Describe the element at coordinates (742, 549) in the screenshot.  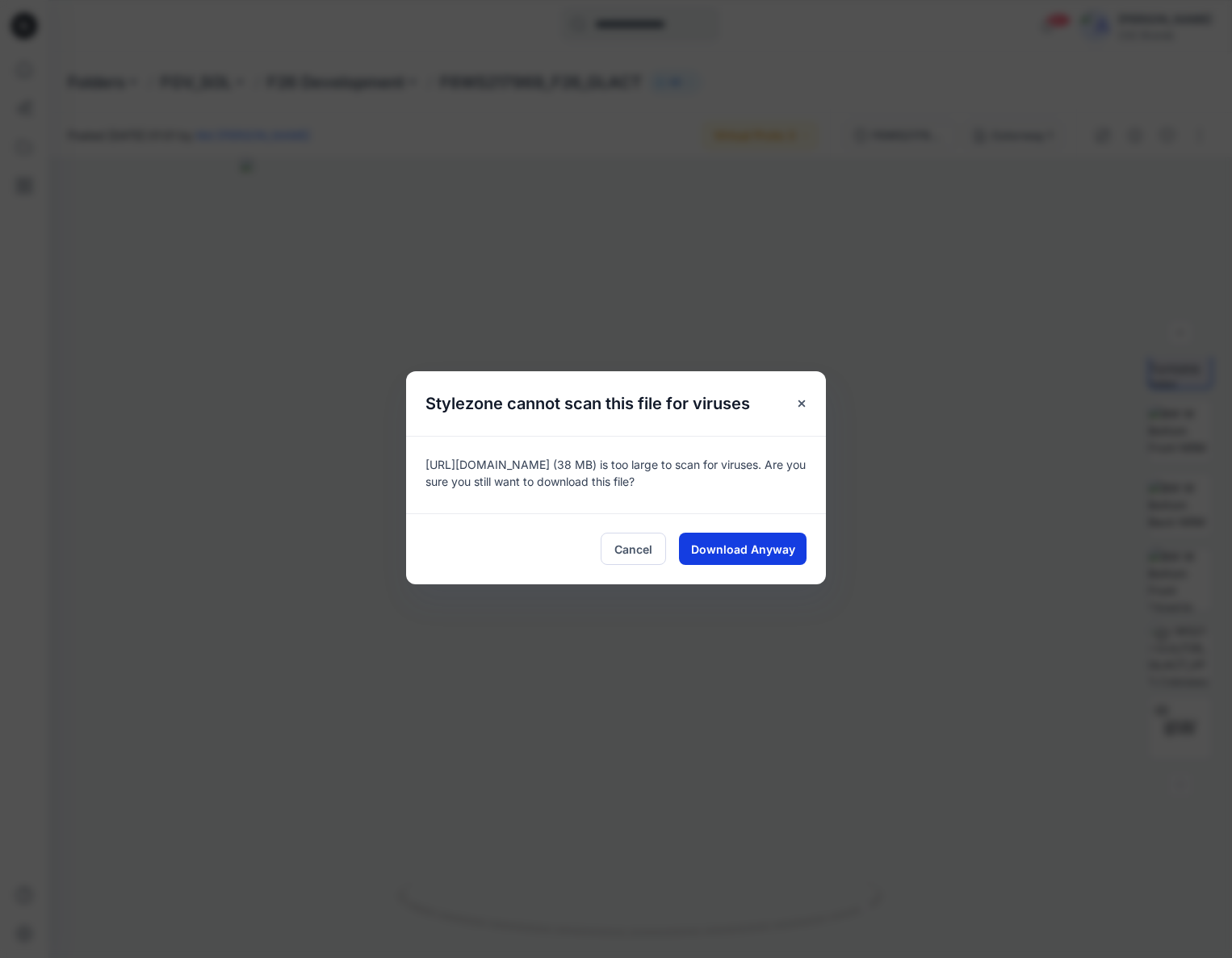
I see `span: Download Anyway` at that location.